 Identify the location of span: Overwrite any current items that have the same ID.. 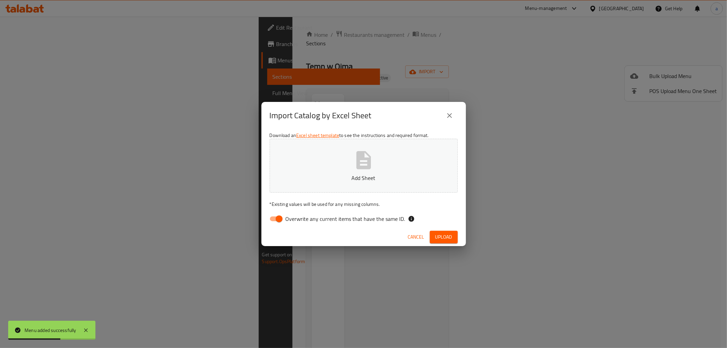
(345, 219).